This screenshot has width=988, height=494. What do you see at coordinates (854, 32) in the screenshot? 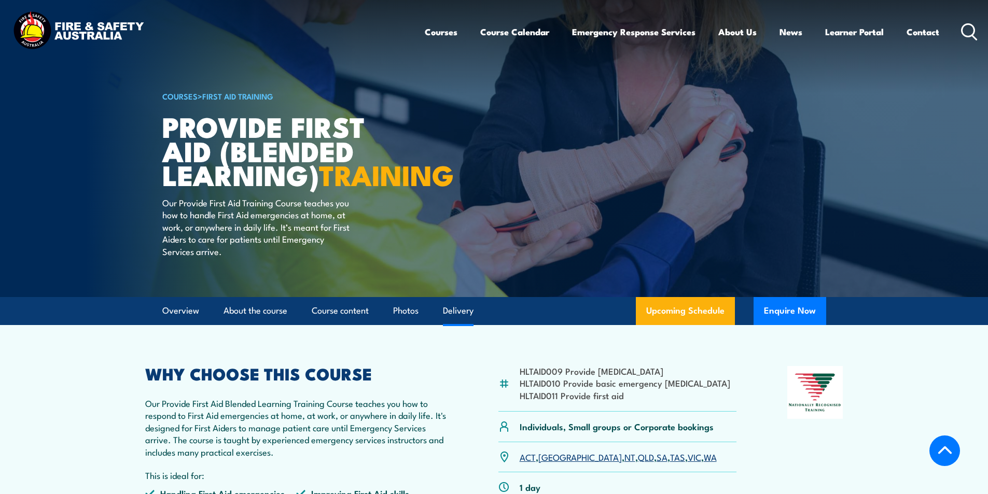
I see `a: Learner Portal` at bounding box center [854, 32].